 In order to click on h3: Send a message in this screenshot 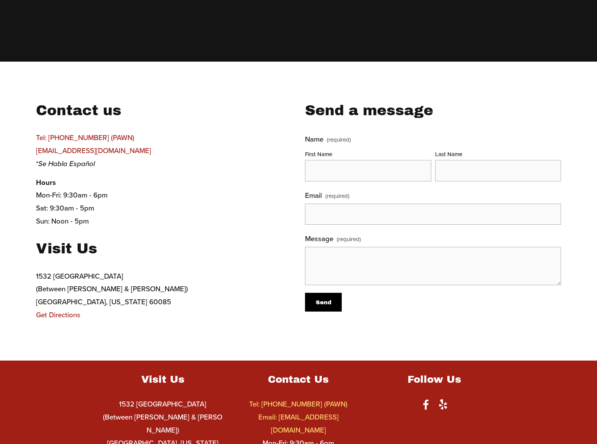, I will do `click(433, 111)`.